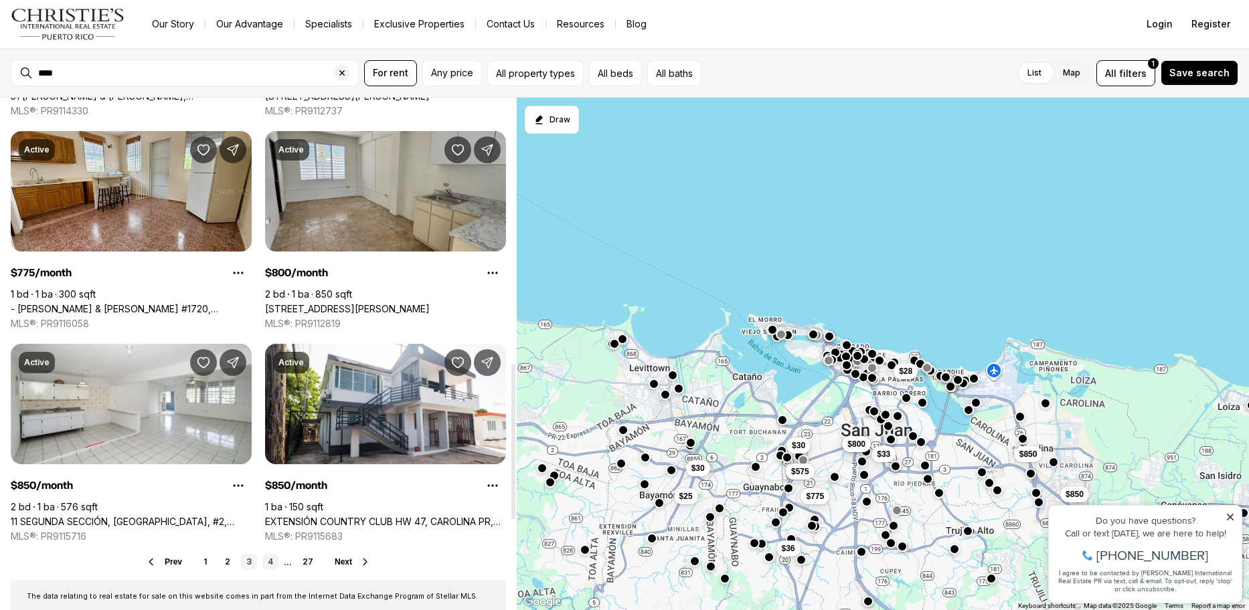 The image size is (1249, 610). I want to click on span: Login, so click(1159, 24).